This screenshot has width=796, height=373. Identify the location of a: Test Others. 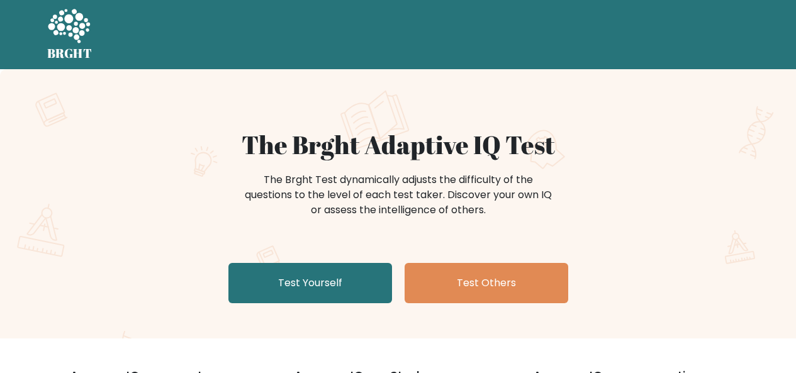
(487, 283).